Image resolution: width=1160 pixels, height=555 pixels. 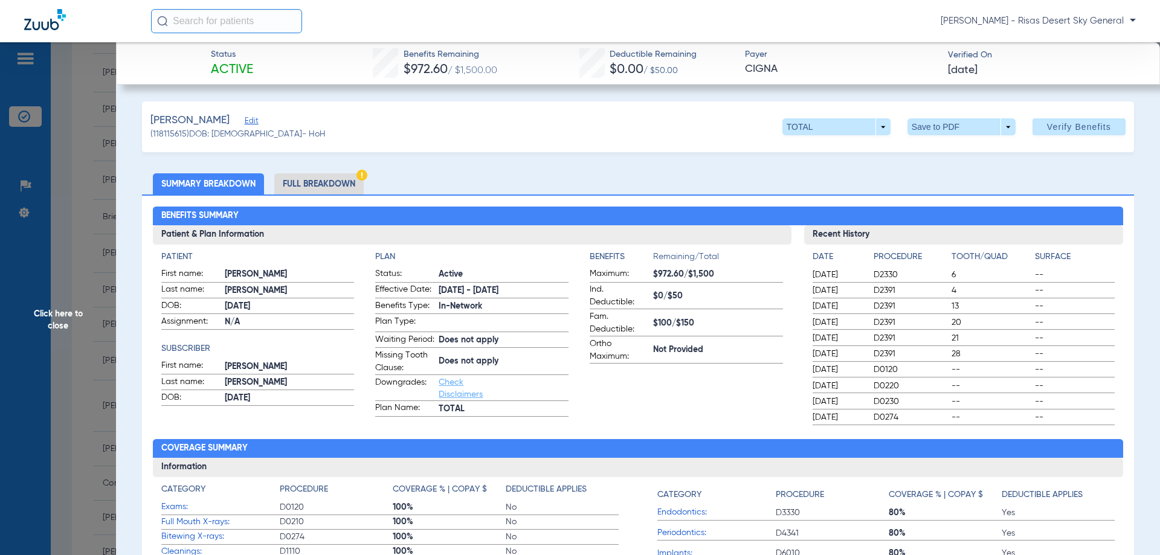 I want to click on span: 20, so click(x=991, y=323).